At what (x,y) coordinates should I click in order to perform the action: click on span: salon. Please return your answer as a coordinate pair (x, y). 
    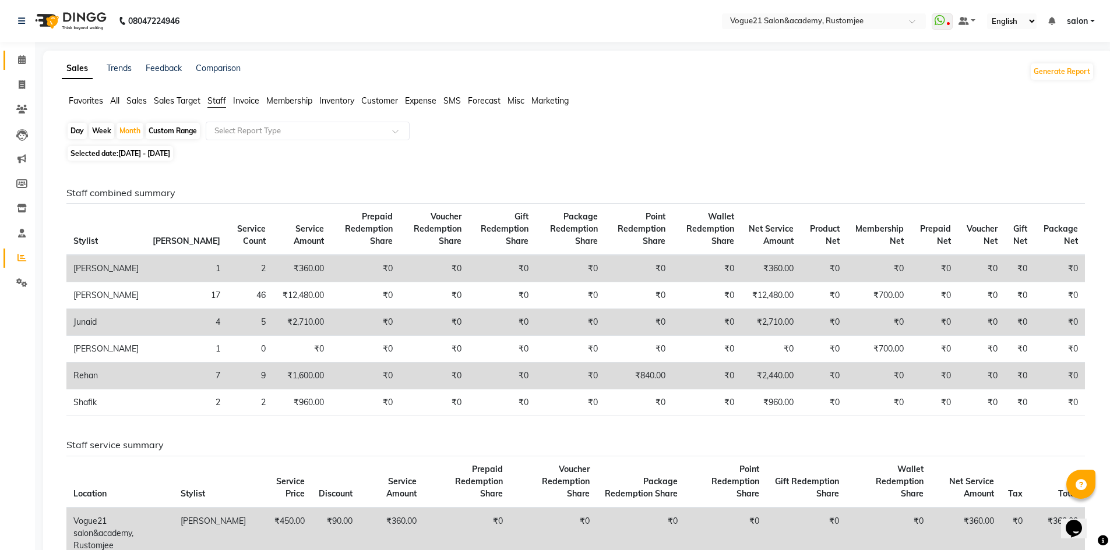
    Looking at the image, I should click on (1077, 21).